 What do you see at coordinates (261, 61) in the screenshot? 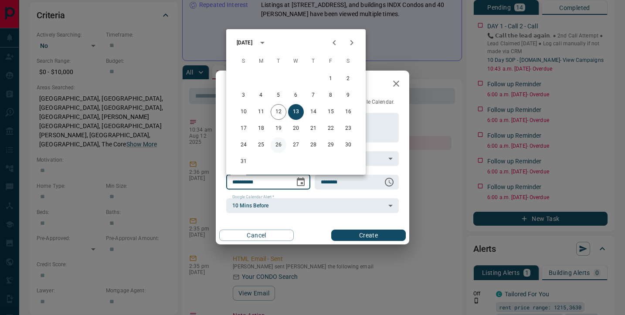
I see `span: Monday` at bounding box center [261, 61].